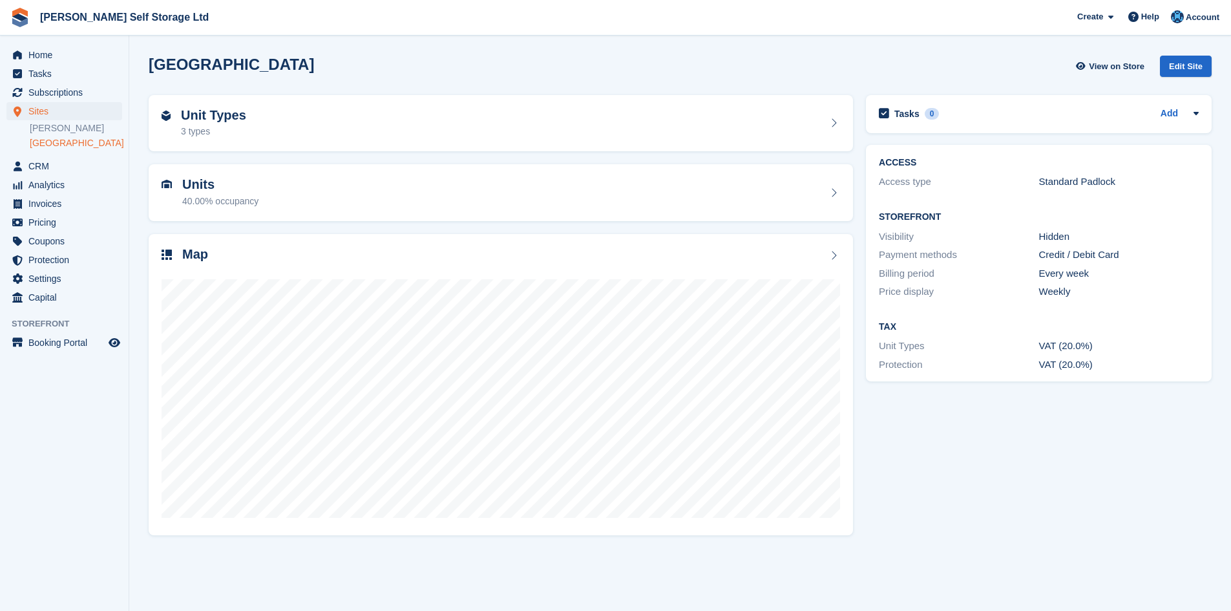 This screenshot has height=611, width=1231. Describe the element at coordinates (67, 343) in the screenshot. I see `span: Booking Portal` at that location.